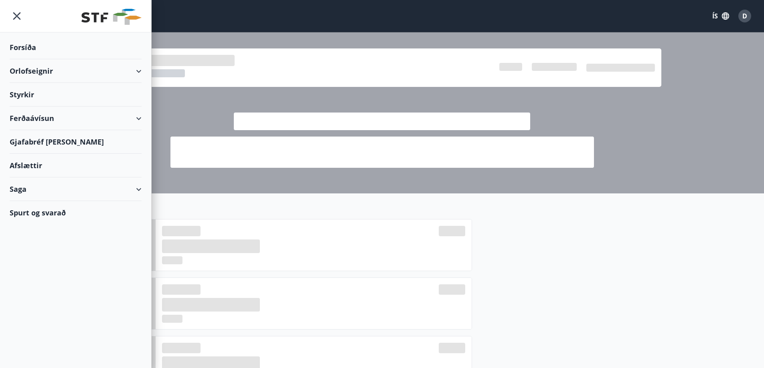 This screenshot has width=764, height=368. I want to click on div: Saga, so click(75, 189).